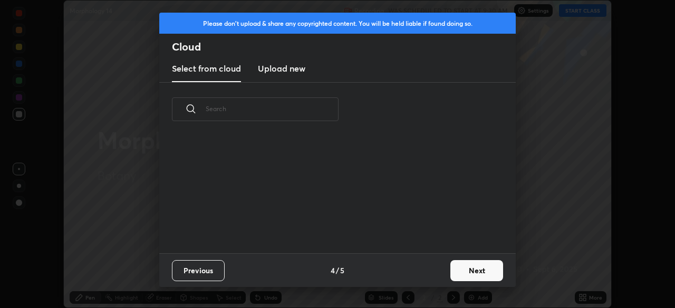 The height and width of the screenshot is (308, 675). I want to click on div: Please don't upload & share any copyrighted content. You will be held liable if found doing so., so click(337, 23).